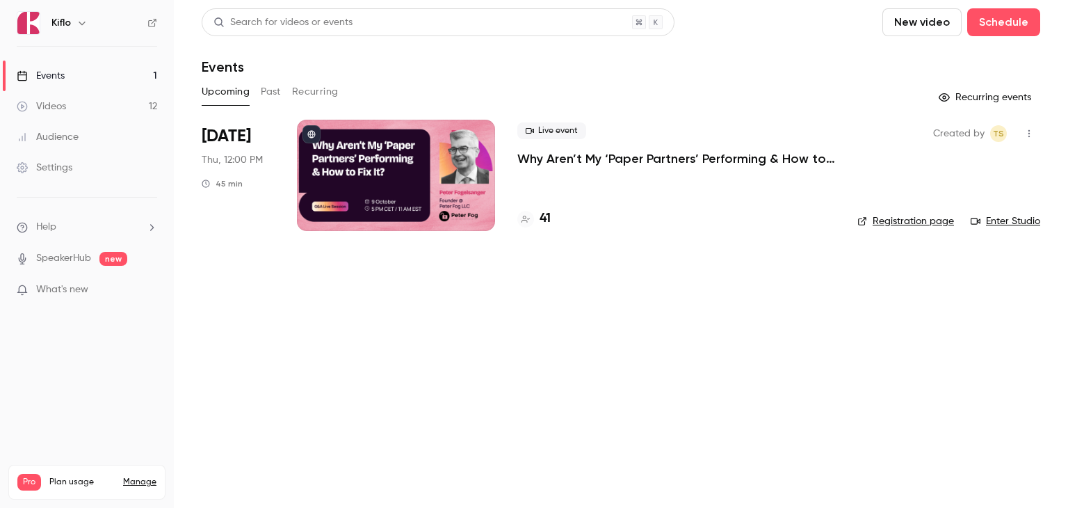 The height and width of the screenshot is (508, 1068). What do you see at coordinates (315, 92) in the screenshot?
I see `button: Recurring` at bounding box center [315, 92].